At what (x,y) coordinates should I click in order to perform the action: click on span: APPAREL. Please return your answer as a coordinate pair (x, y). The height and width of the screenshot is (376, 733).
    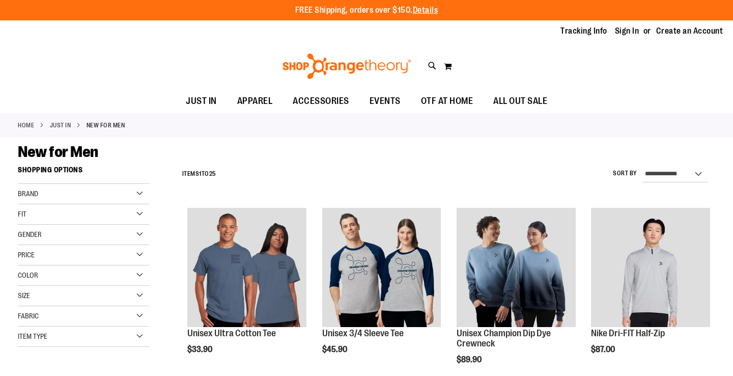
    Looking at the image, I should click on (255, 101).